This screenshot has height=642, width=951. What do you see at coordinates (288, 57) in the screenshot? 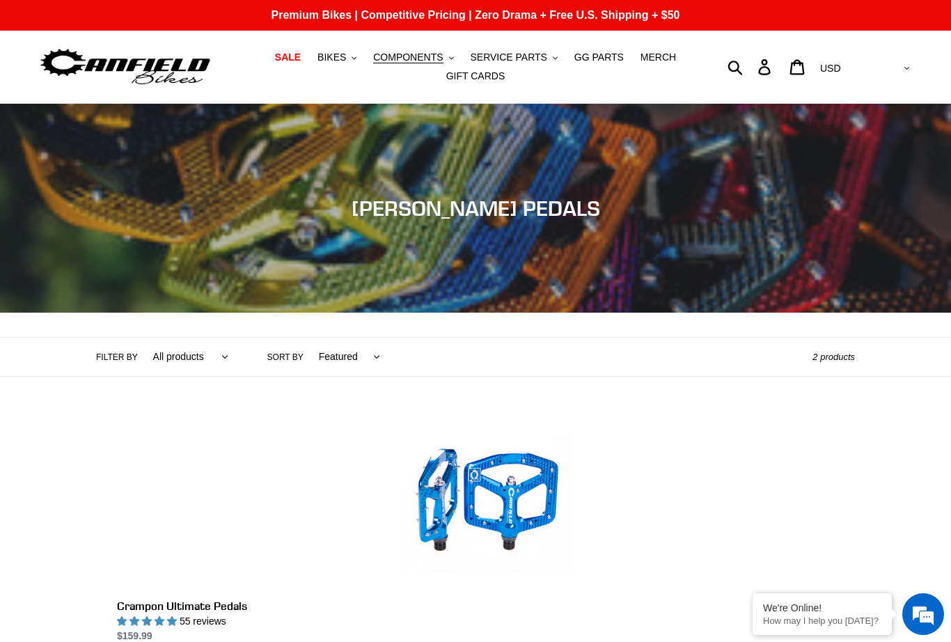
I see `a: SALE` at bounding box center [288, 57].